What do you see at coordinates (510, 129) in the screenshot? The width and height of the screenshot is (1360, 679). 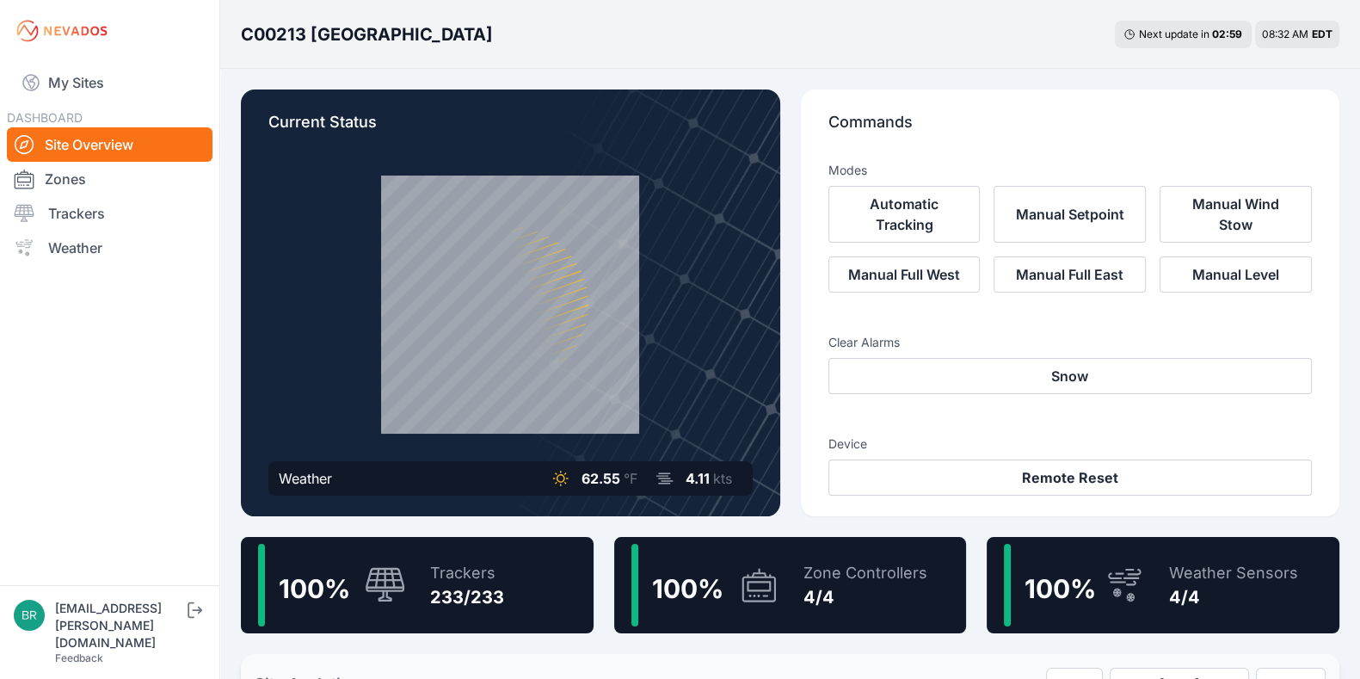 I see `p: Current Status` at bounding box center [510, 129].